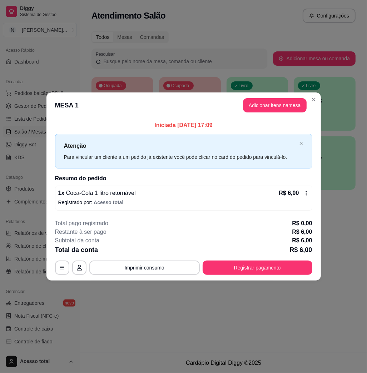  Describe the element at coordinates (184, 105) in the screenshot. I see `header: MESA 1` at that location.